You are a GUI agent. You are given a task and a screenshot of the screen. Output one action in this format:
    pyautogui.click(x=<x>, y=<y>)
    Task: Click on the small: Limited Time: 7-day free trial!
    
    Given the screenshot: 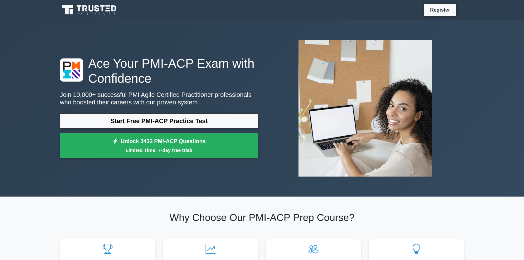 What is the action you would take?
    pyautogui.click(x=159, y=150)
    